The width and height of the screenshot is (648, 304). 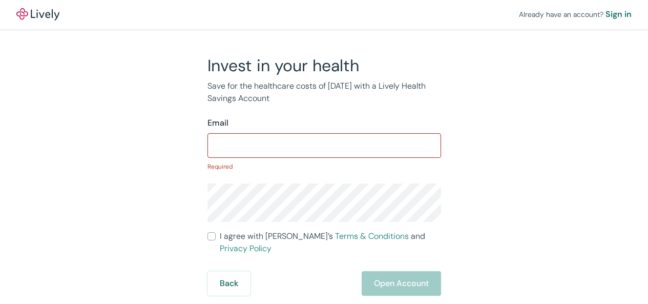 What do you see at coordinates (324, 167) in the screenshot?
I see `p: Required` at bounding box center [324, 167].